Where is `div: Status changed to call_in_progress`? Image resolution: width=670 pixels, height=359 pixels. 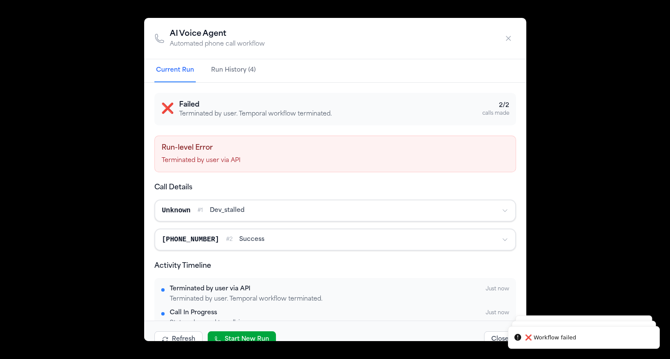 div: Status changed to call_in_progress is located at coordinates (339, 323).